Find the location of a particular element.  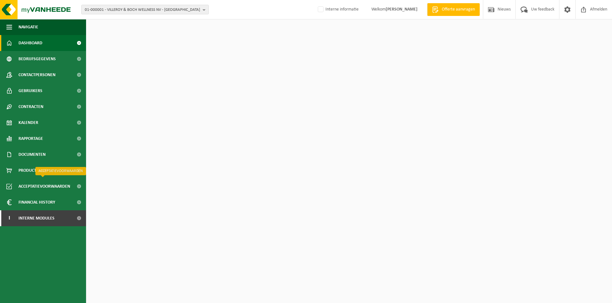

span: Contracten is located at coordinates (31, 107).